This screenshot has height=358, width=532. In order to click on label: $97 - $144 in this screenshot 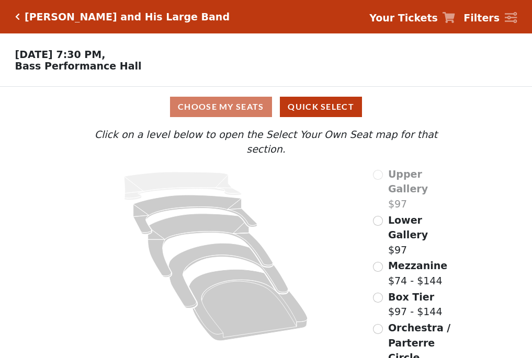, I will do `click(415, 305)`.